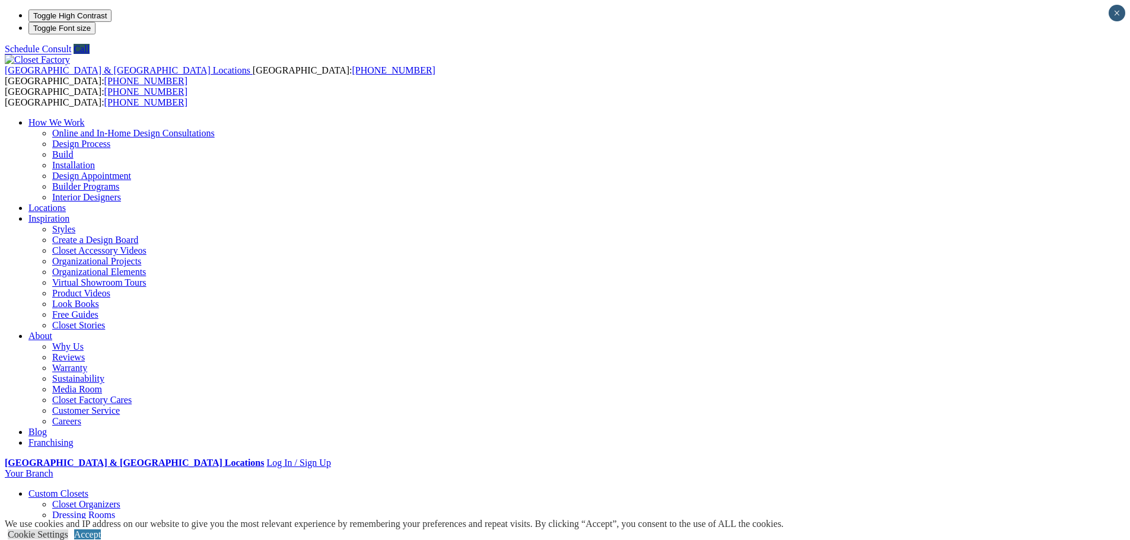 The width and height of the screenshot is (1130, 540). Describe the element at coordinates (74, 165) in the screenshot. I see `a: Installation` at that location.